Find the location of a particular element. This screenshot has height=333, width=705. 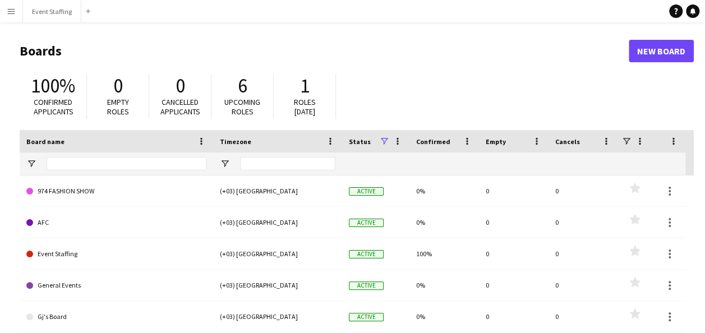

a: General Events is located at coordinates (116, 286).